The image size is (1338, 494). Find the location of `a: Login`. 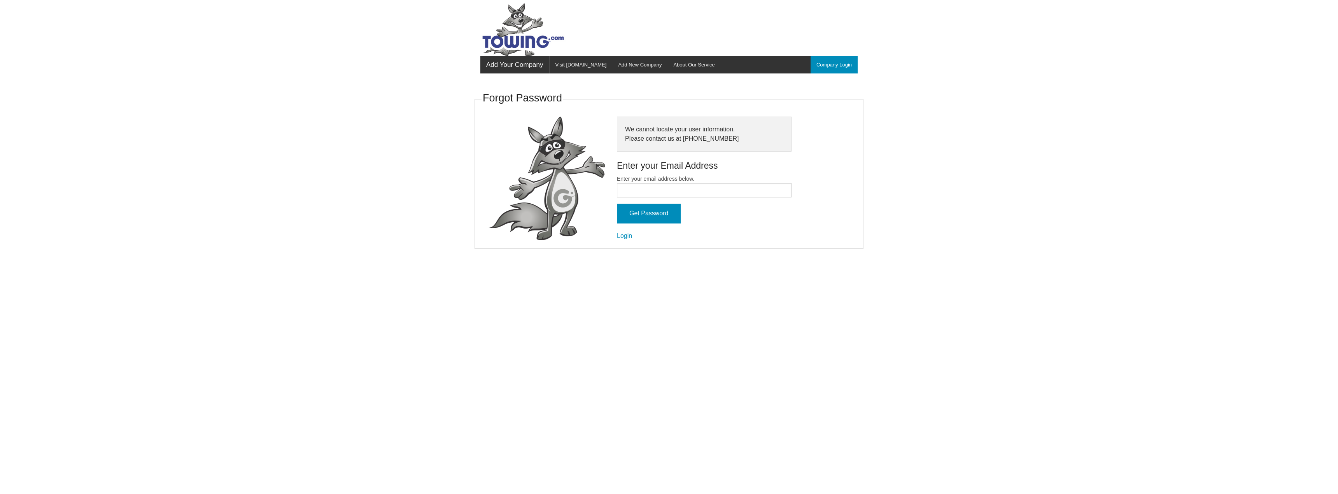

a: Login is located at coordinates (624, 236).